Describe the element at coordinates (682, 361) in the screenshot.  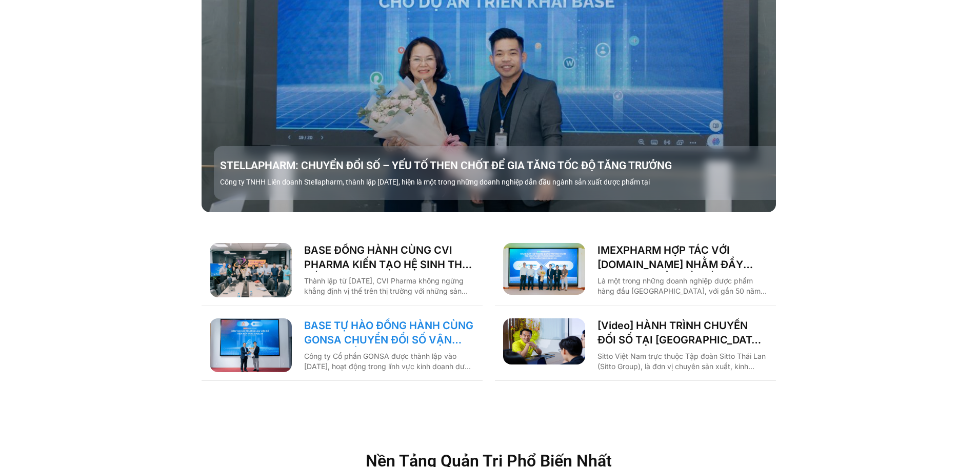
I see `p: Sitto Việt Nam trực thuộc Tập đoàn Sitto Thái Lan (Sitto Group), là đơn vị chuyên sản xuất, kinh ...` at that location.